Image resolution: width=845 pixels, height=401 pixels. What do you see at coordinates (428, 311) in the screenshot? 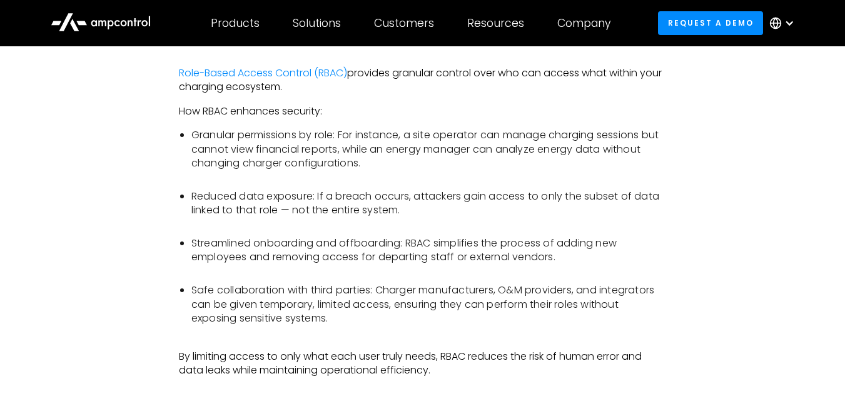
I see `li: Safe collaboration with third parties: Charger manufacturers, O&M providers, and integrators can ...` at bounding box center [428, 311].